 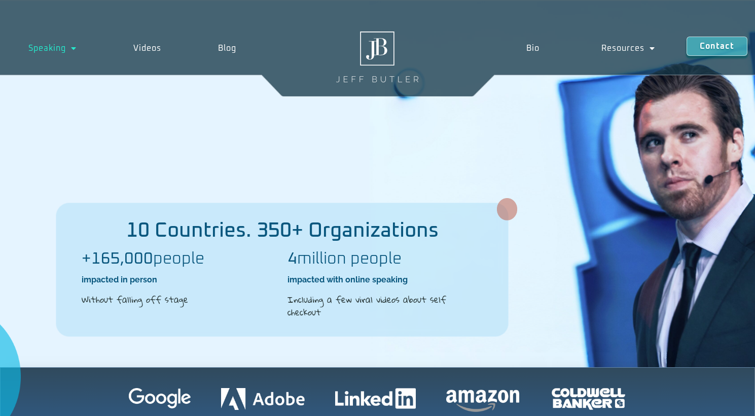 I want to click on a: Blog, so click(x=227, y=48).